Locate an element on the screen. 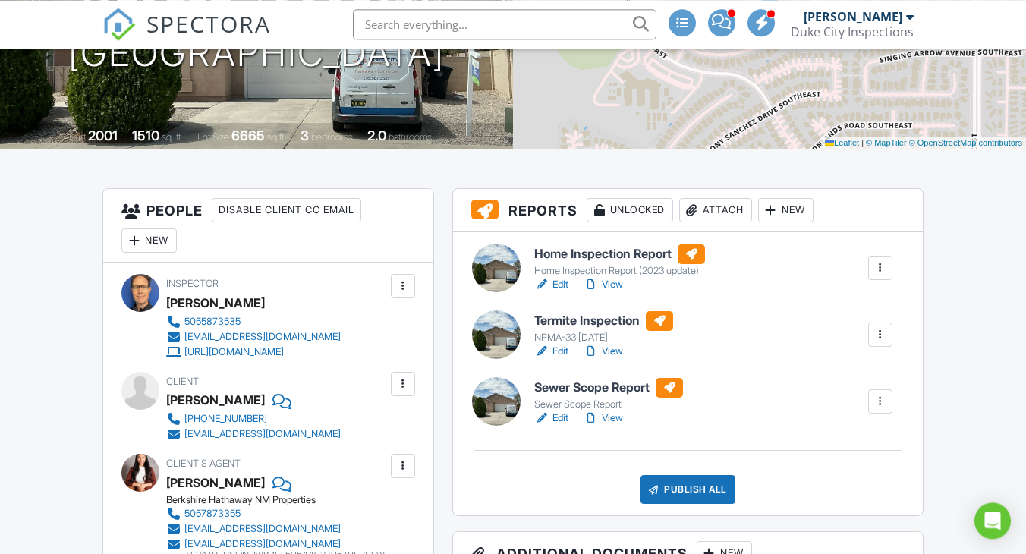 This screenshot has height=554, width=1026. div: Attach is located at coordinates (716, 210).